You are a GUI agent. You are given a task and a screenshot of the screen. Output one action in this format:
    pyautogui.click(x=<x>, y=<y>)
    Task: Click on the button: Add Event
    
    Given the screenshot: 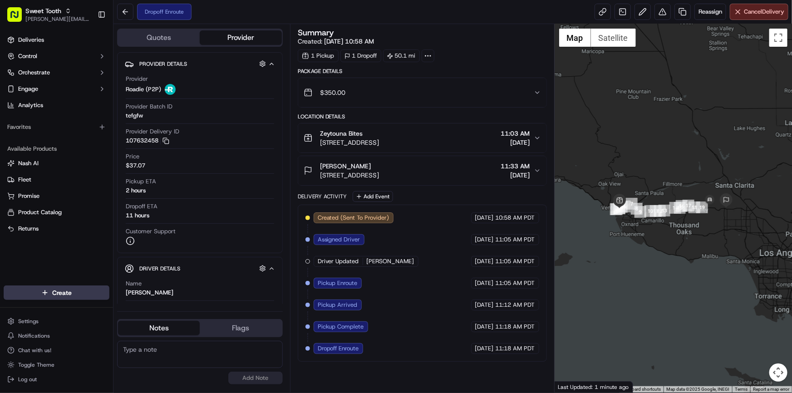 What is the action you would take?
    pyautogui.click(x=373, y=196)
    